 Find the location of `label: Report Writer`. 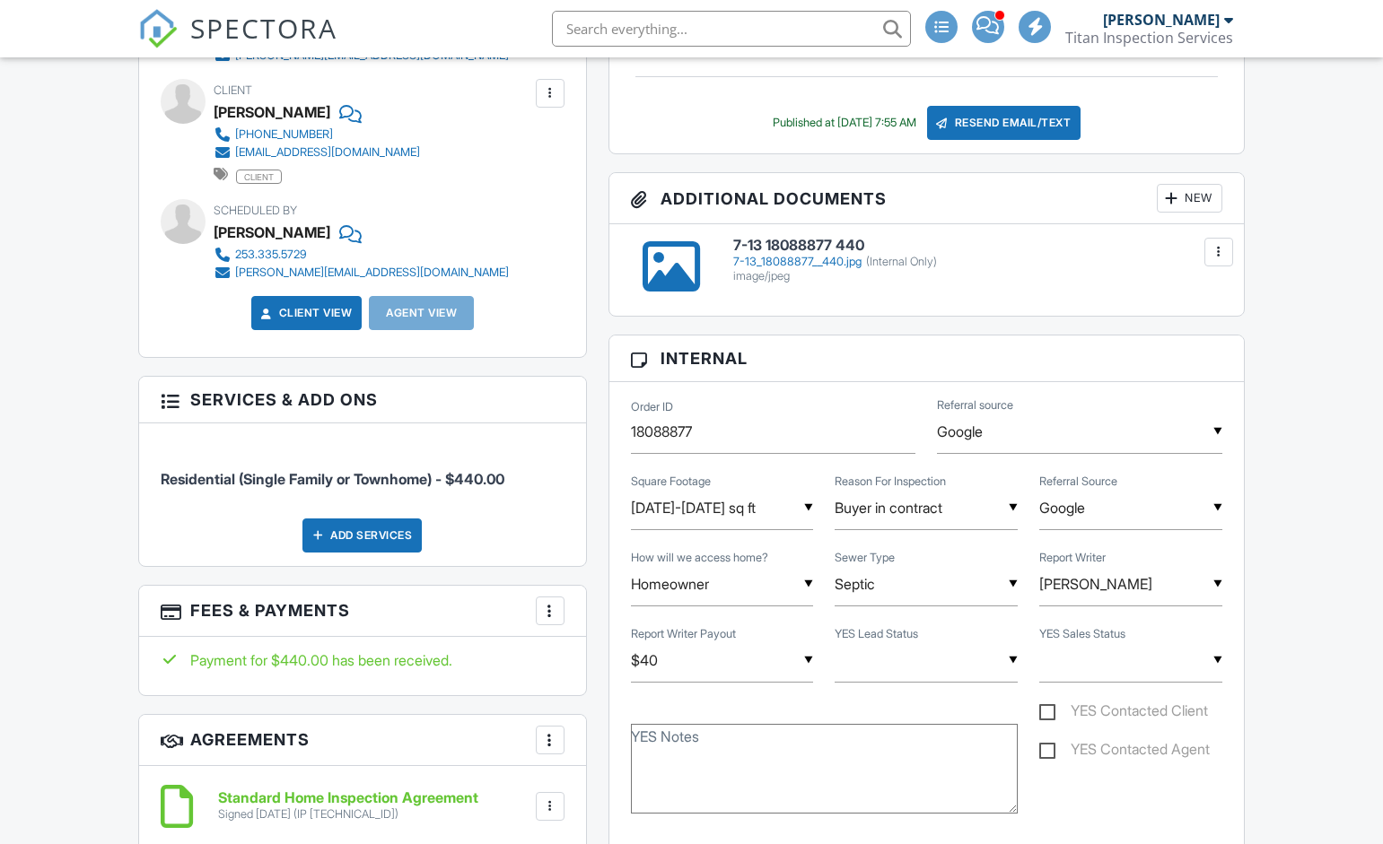

label: Report Writer is located at coordinates (1072, 558).